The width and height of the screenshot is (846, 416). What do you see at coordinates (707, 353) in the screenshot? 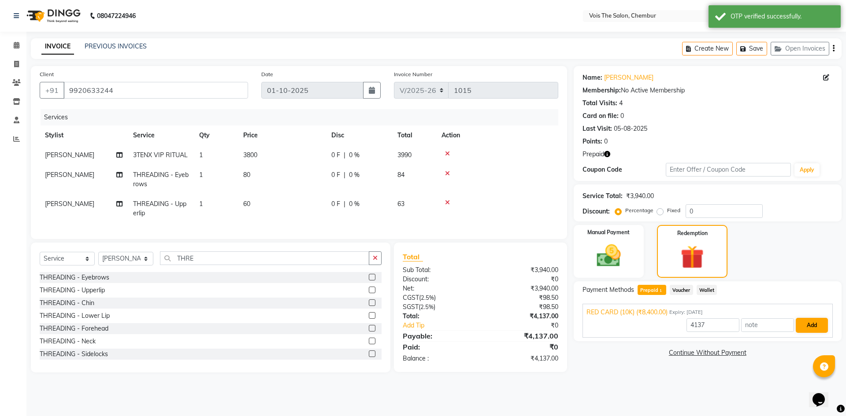
I see `a: Continue Without Payment` at bounding box center [707, 353].